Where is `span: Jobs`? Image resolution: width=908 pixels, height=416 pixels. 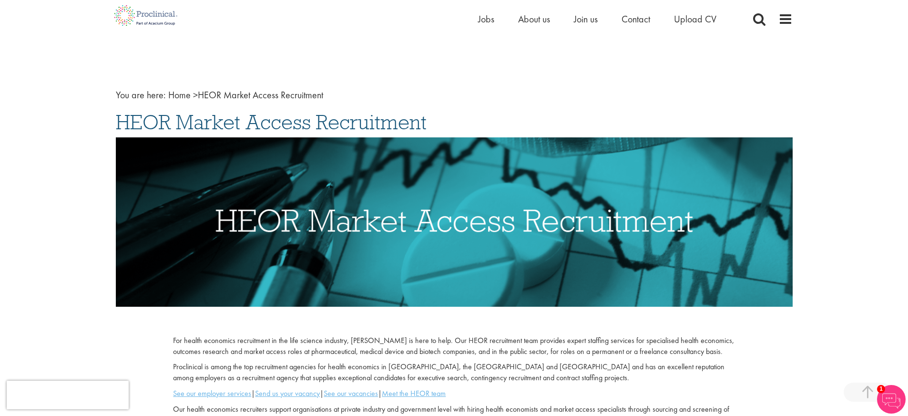
span: Jobs is located at coordinates (486, 19).